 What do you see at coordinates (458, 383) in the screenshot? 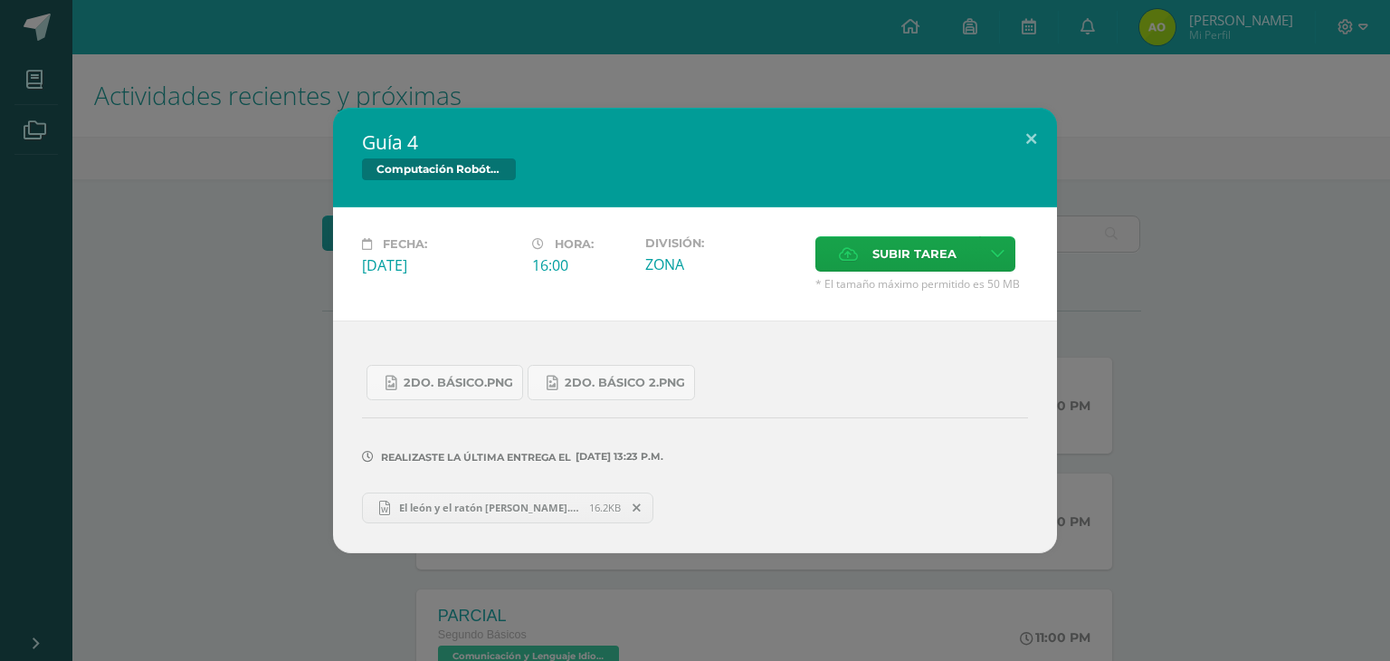
I see `span: 2do. Básico.png` at bounding box center [458, 383].